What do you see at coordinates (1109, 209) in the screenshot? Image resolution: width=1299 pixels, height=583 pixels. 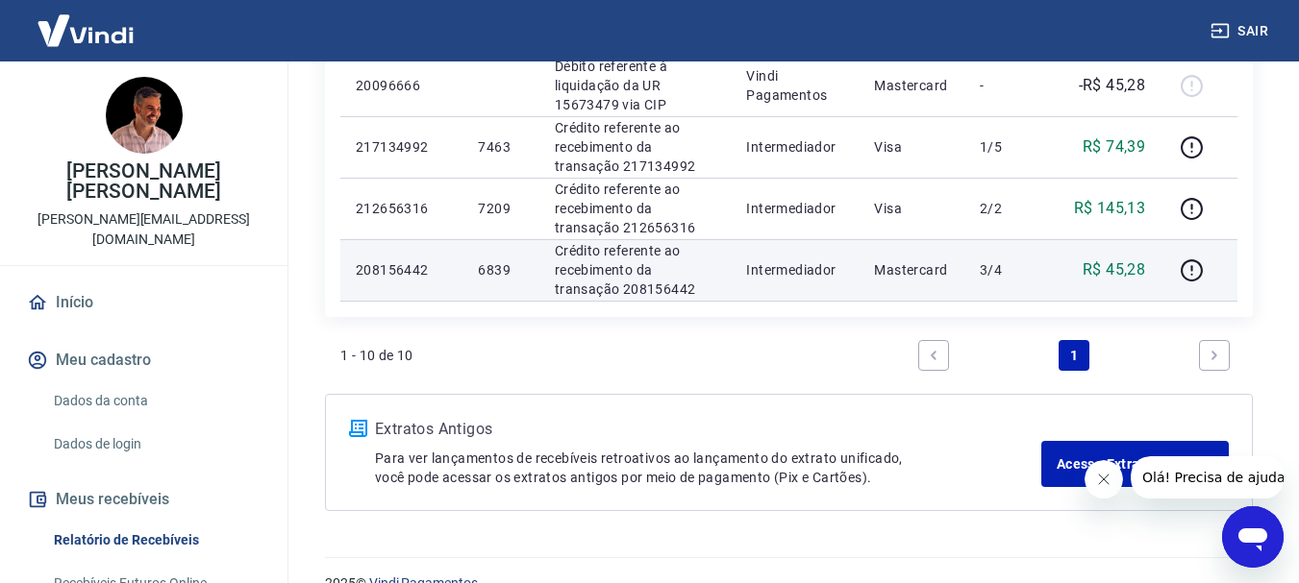 I see `p: R$ 145,13` at bounding box center [1109, 209].